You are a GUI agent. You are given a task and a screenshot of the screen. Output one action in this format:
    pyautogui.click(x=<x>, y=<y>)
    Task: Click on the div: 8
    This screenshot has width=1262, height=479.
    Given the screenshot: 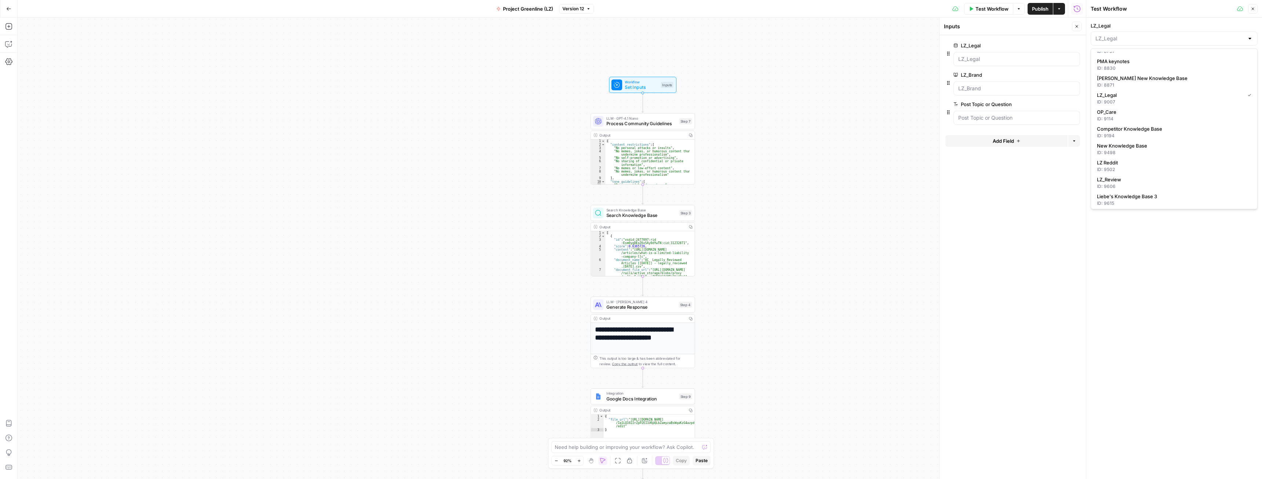 What is the action you would take?
    pyautogui.click(x=598, y=173)
    